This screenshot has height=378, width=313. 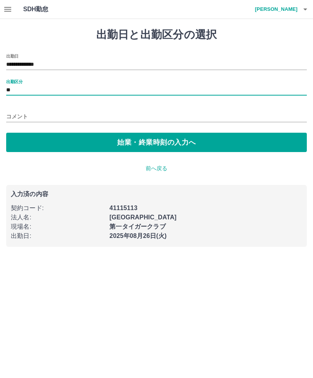 What do you see at coordinates (58, 208) in the screenshot?
I see `p: 契約コード :` at bounding box center [58, 208].